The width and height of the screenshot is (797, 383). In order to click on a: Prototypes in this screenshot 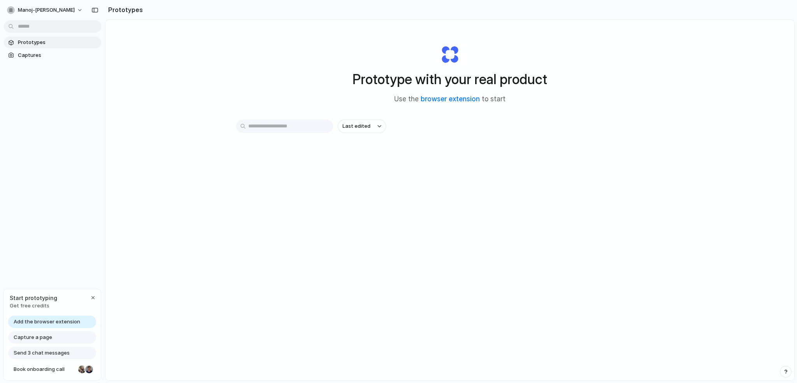, I will do `click(53, 42)`.